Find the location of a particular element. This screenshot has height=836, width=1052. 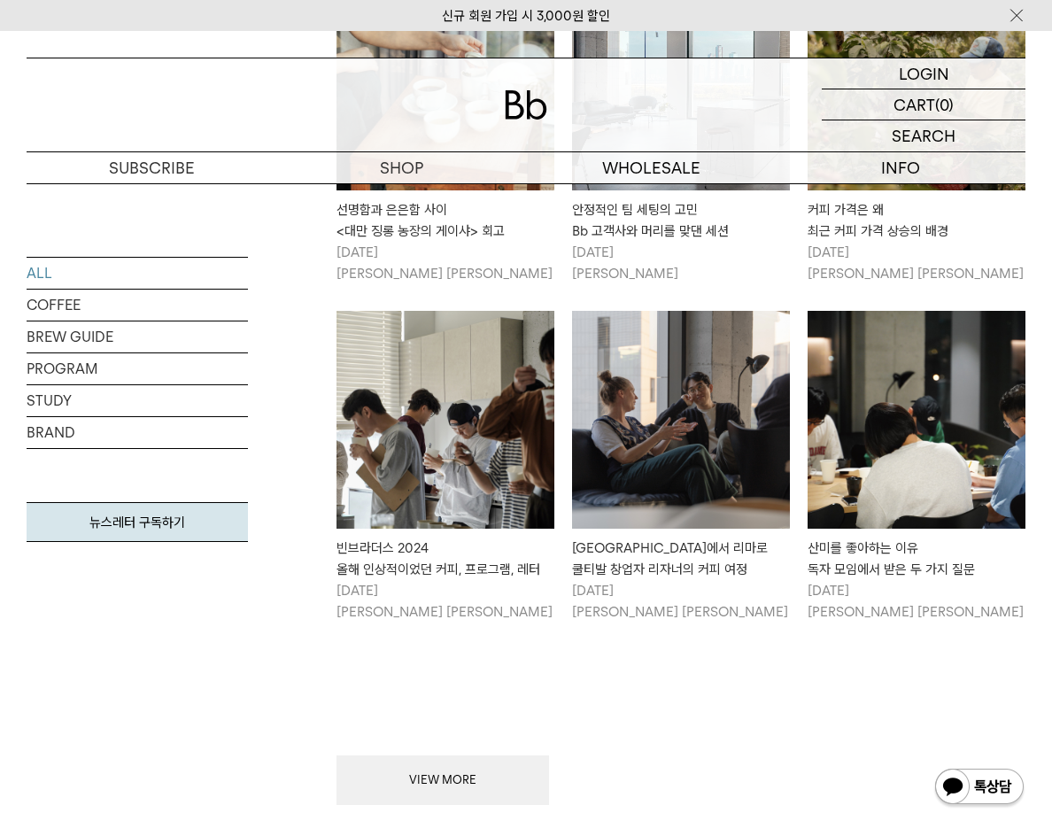

p: INFO is located at coordinates (900, 167).